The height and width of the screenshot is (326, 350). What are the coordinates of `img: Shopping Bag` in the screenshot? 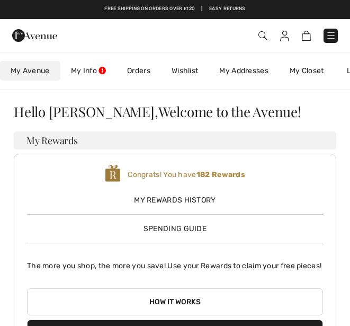 It's located at (306, 35).